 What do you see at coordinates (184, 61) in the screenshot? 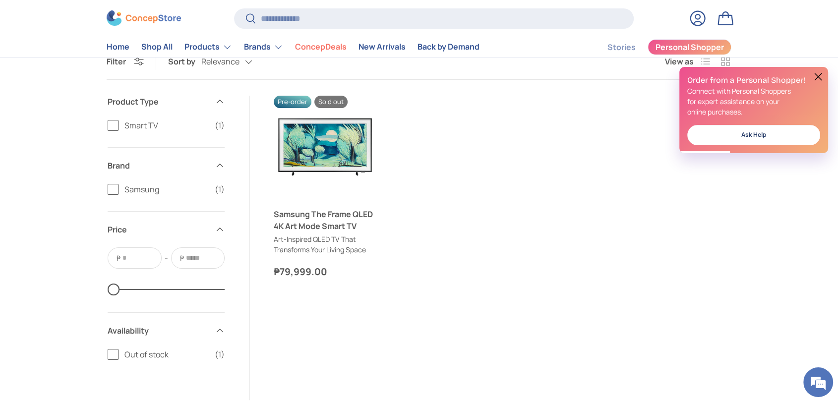
I see `label: Sort by` at bounding box center [184, 61].